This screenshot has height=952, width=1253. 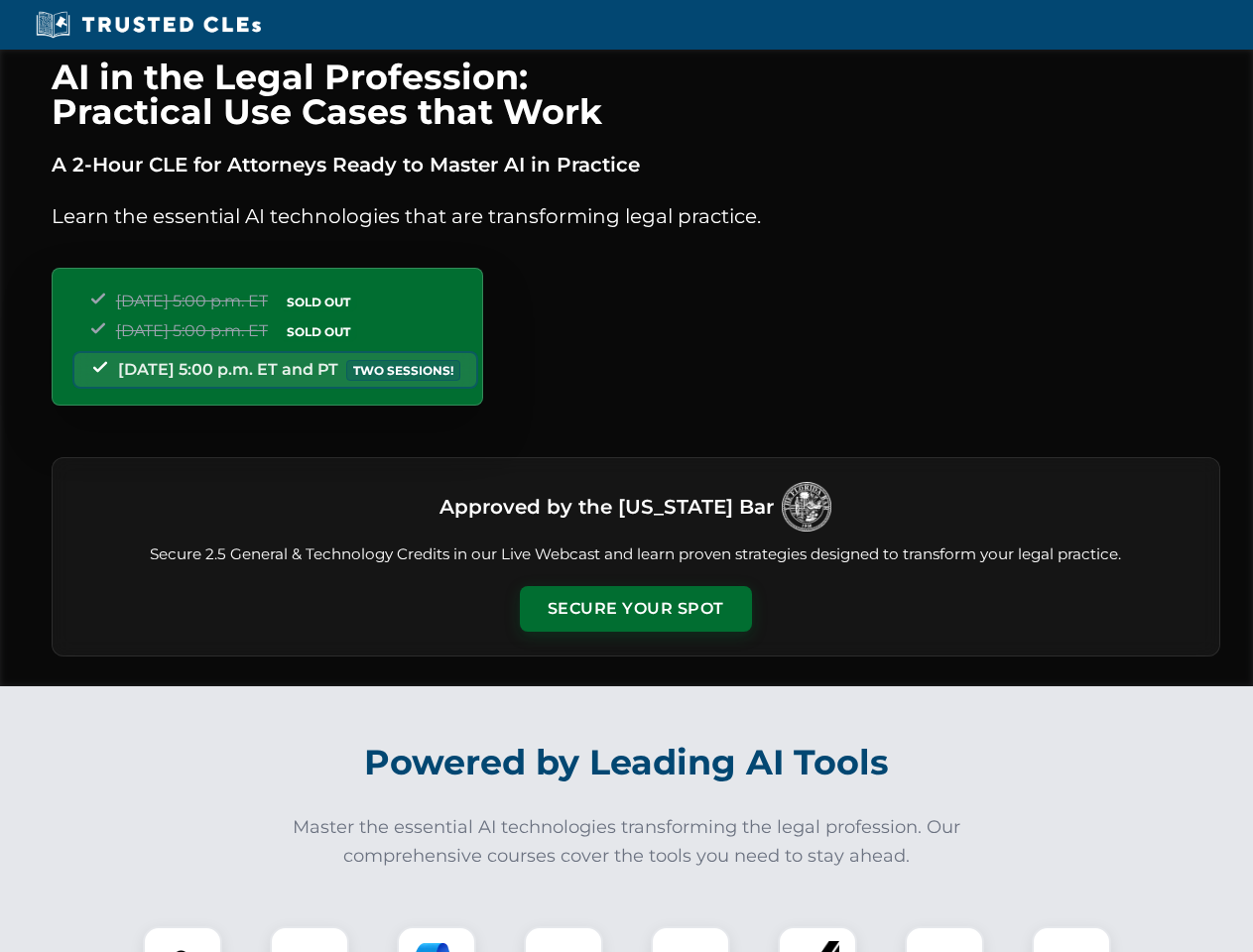 I want to click on img: Trusted CLEs, so click(x=147, y=25).